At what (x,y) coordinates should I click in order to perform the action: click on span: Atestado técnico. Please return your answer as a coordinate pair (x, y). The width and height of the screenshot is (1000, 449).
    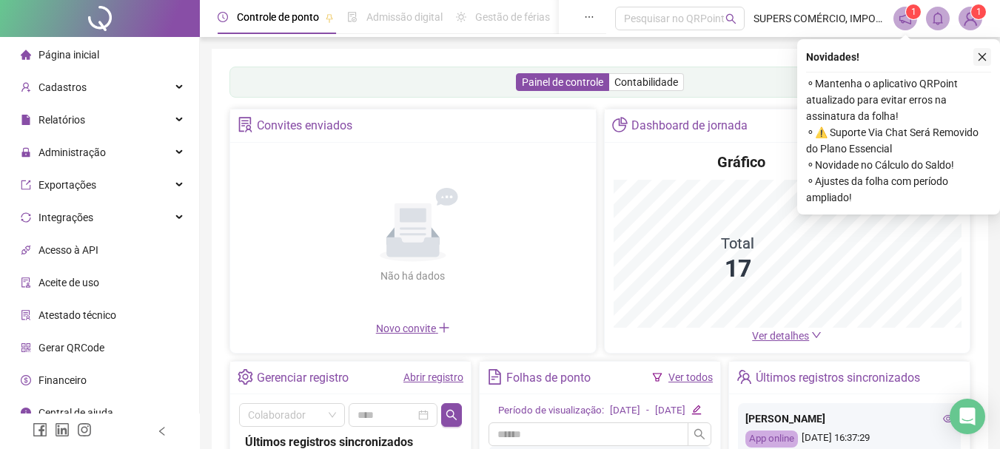
    Looking at the image, I should click on (77, 315).